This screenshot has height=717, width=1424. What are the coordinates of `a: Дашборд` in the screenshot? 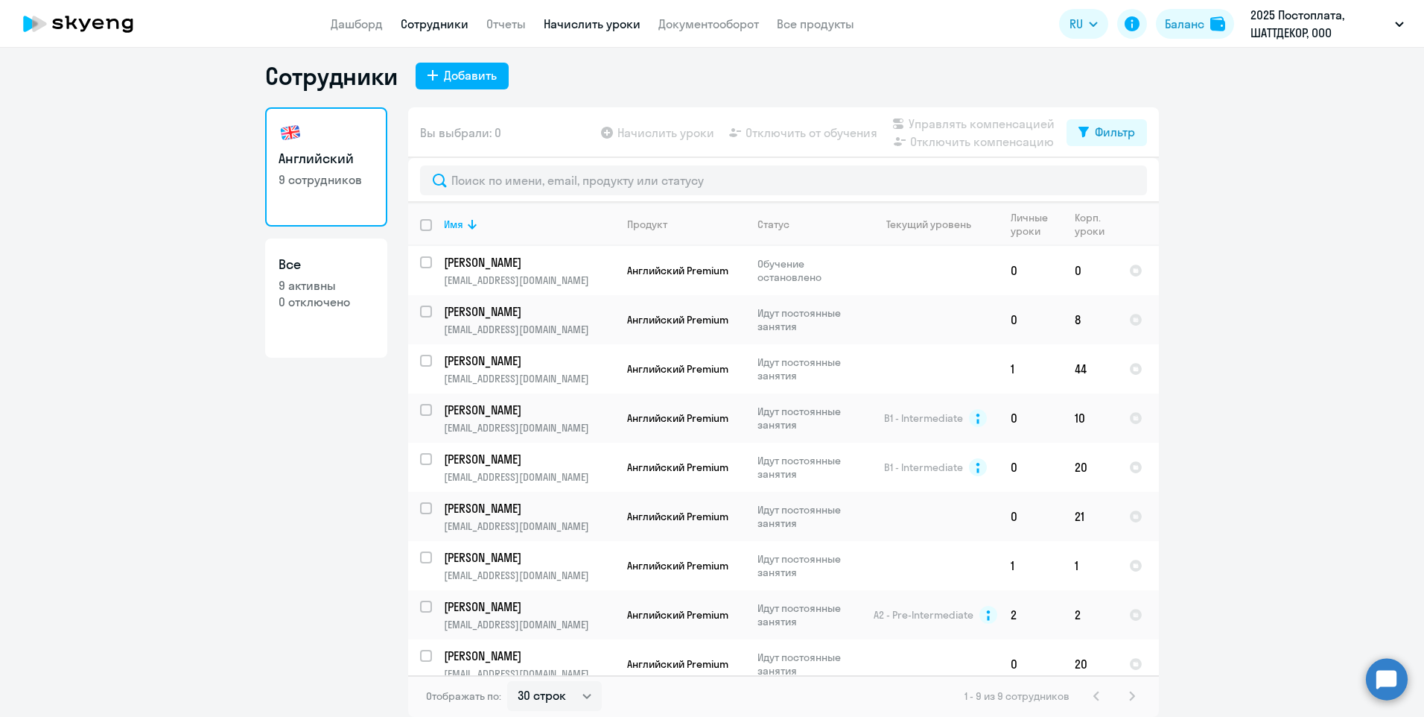 It's located at (357, 24).